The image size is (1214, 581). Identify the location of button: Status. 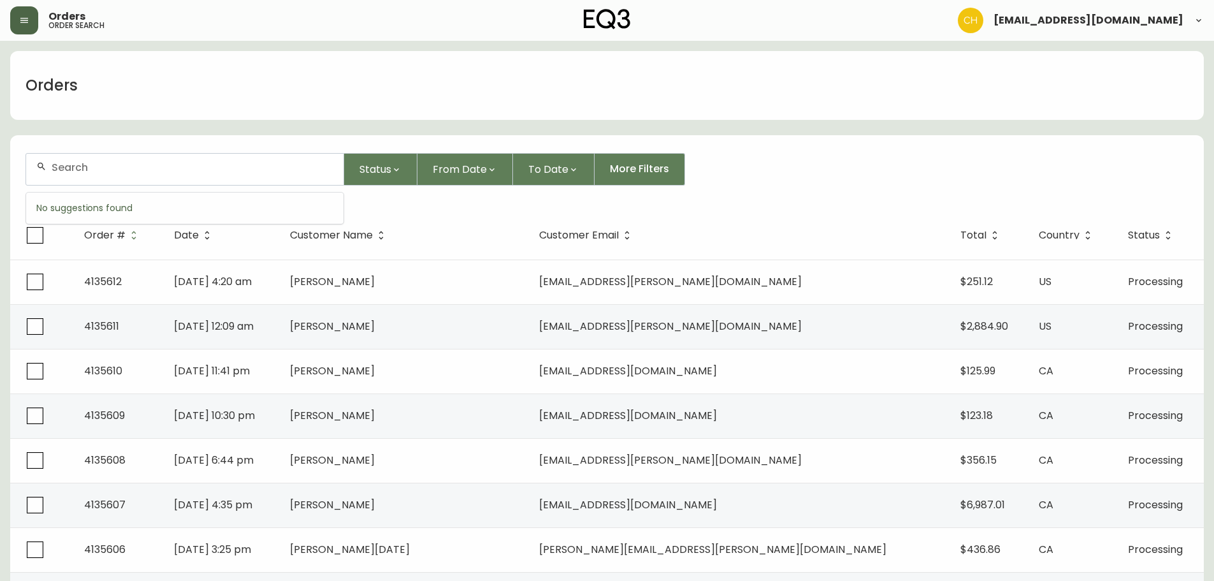
(381, 169).